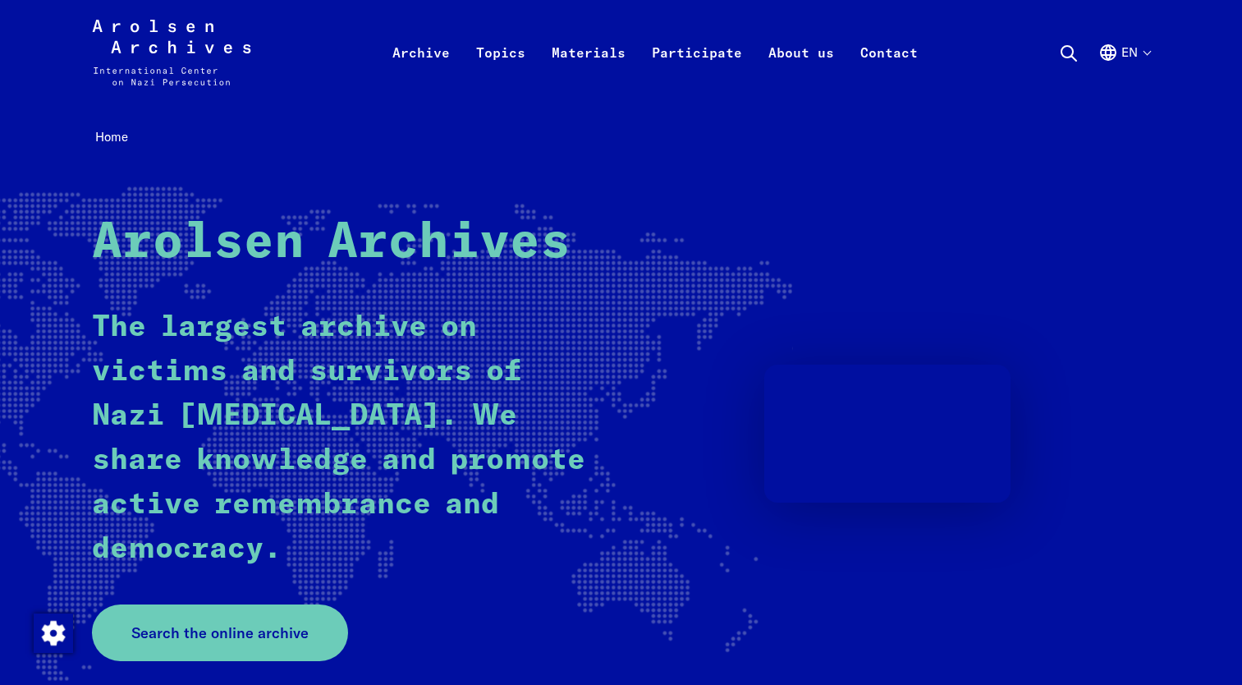  Describe the element at coordinates (889, 72) in the screenshot. I see `a: Contact` at that location.